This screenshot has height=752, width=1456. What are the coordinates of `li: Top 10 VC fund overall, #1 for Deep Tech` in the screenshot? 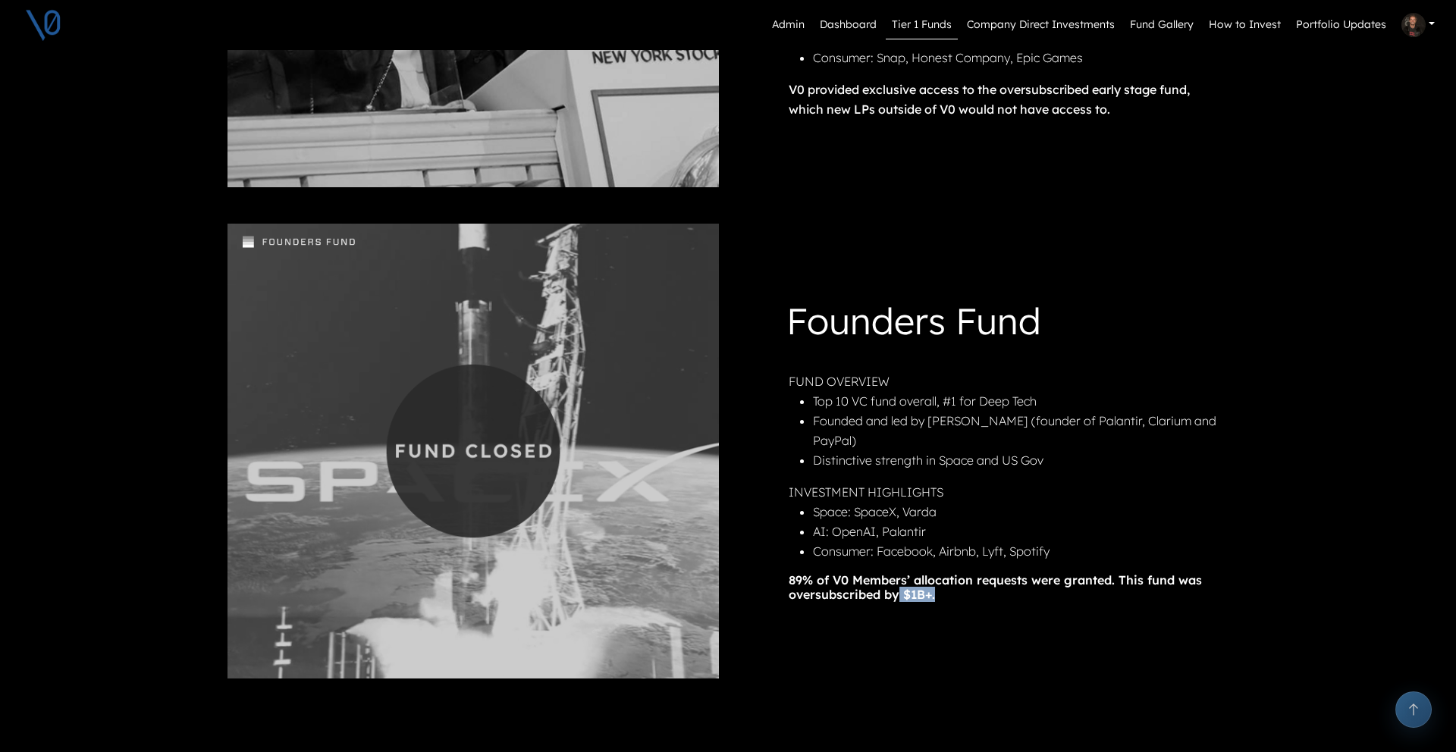 It's located at (1019, 401).